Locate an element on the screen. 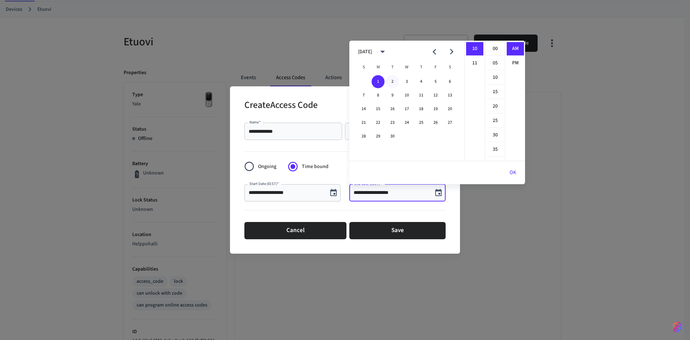 The image size is (690, 340). span: Ongoing is located at coordinates (267, 166).